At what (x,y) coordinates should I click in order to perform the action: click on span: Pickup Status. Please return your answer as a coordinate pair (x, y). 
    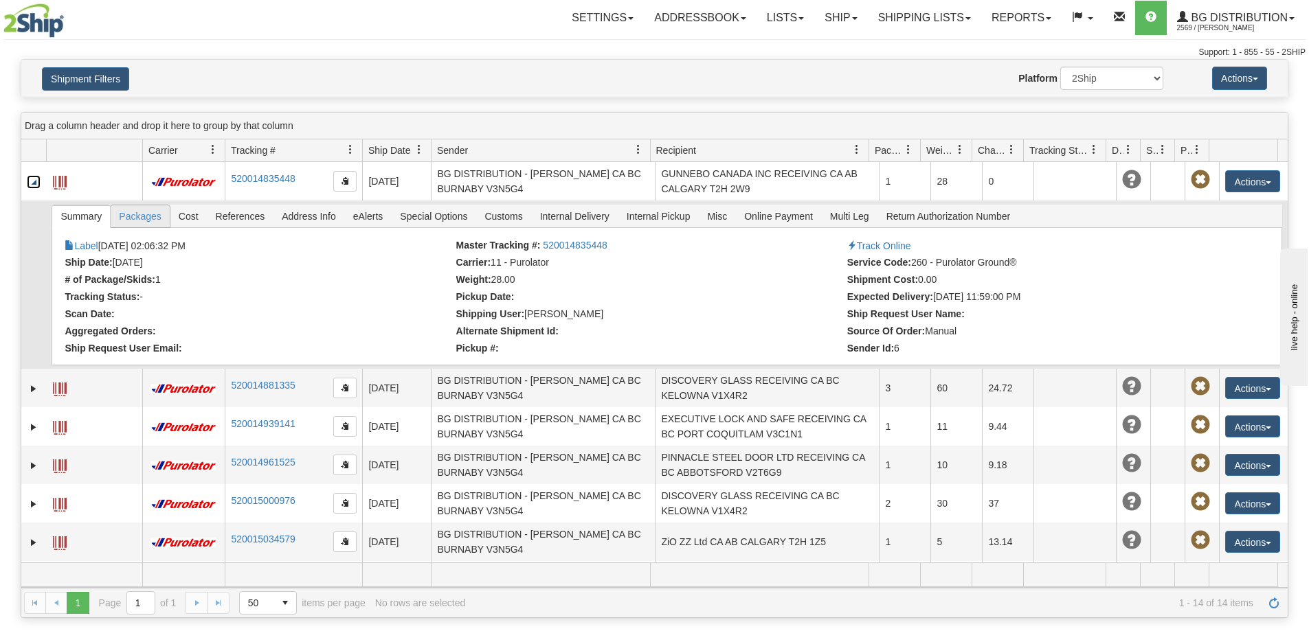
    Looking at the image, I should click on (1186, 150).